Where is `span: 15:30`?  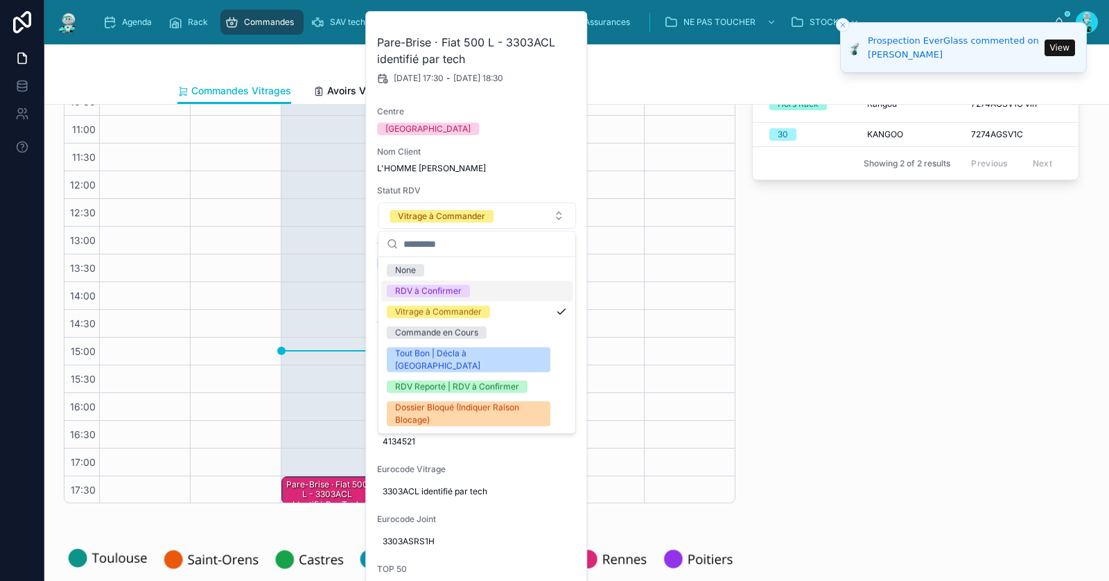 span: 15:30 is located at coordinates (83, 378).